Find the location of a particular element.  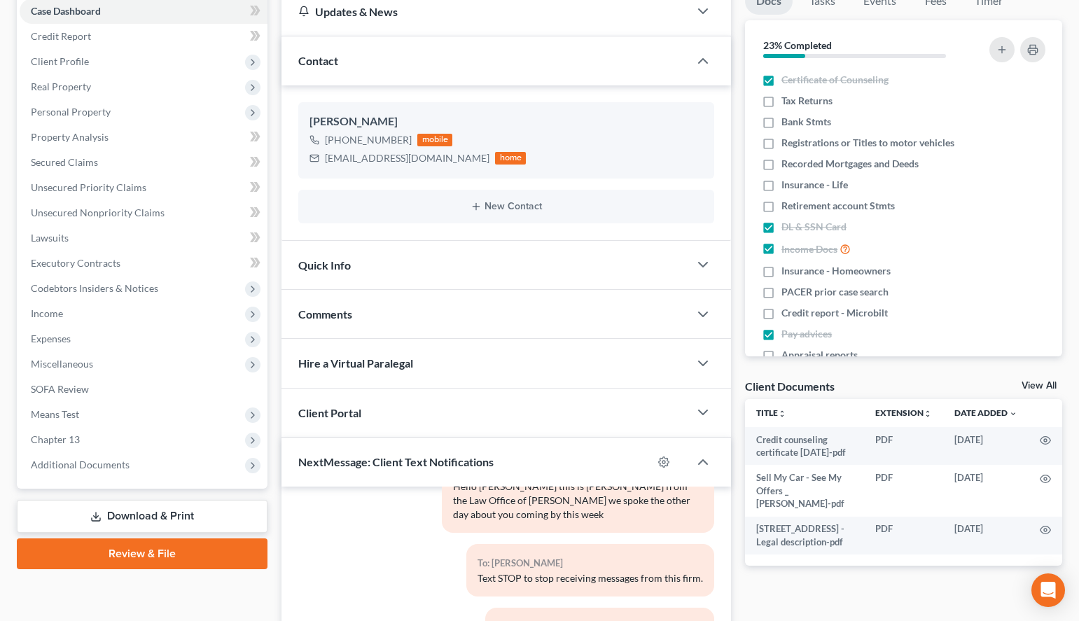

span: Insurance - Homeowners is located at coordinates (836, 271).